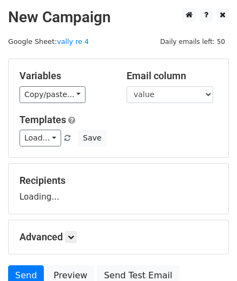  What do you see at coordinates (65, 76) in the screenshot?
I see `h5: Variables` at bounding box center [65, 76].